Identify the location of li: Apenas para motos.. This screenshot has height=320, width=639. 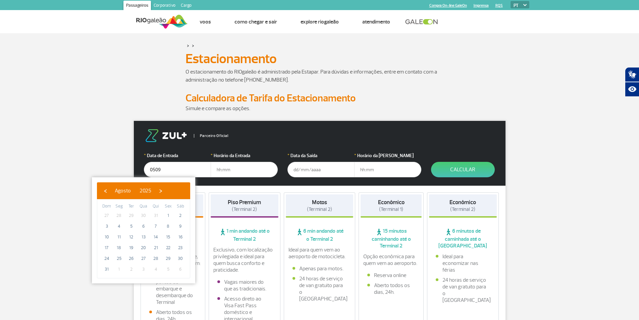
(320, 268).